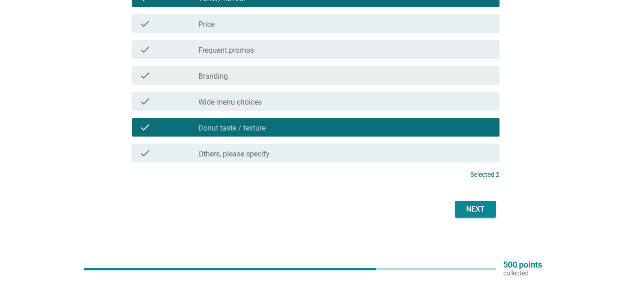  I want to click on button: Next, so click(476, 210).